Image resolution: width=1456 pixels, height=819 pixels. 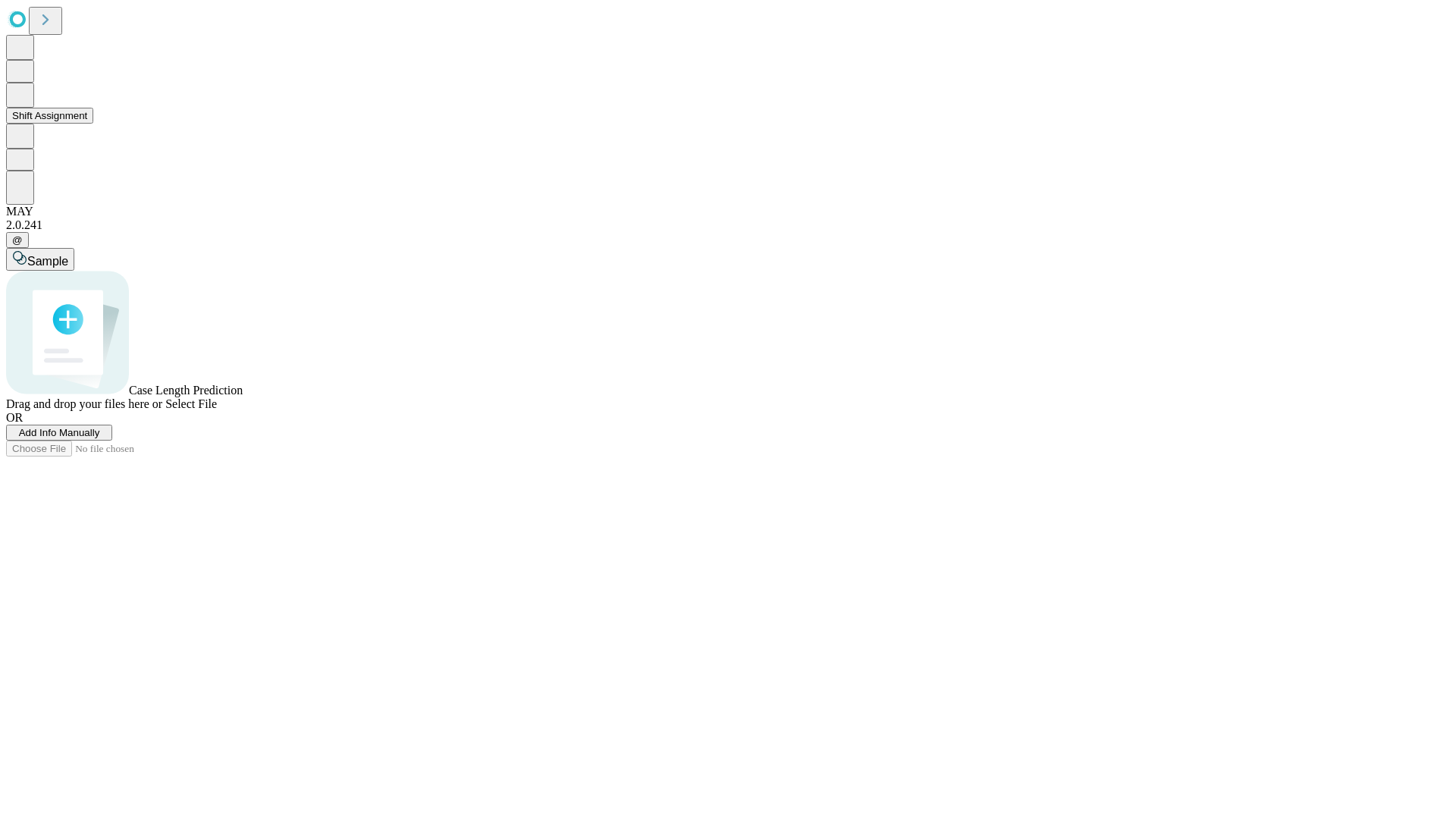 I want to click on span: Select File, so click(x=191, y=404).